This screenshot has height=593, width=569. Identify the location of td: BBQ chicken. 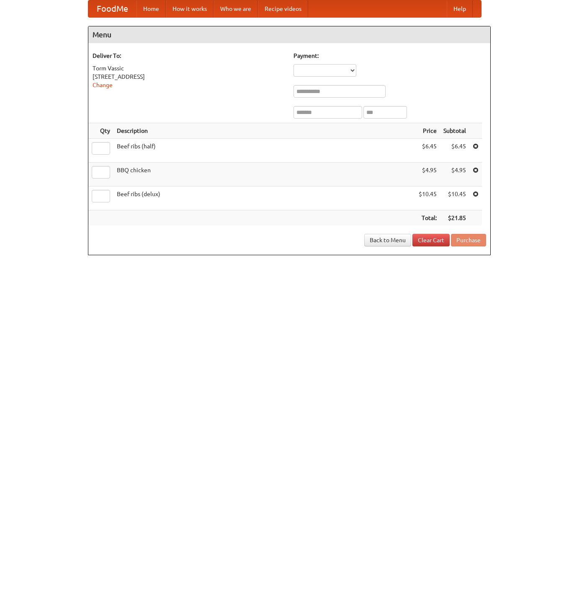
(264, 174).